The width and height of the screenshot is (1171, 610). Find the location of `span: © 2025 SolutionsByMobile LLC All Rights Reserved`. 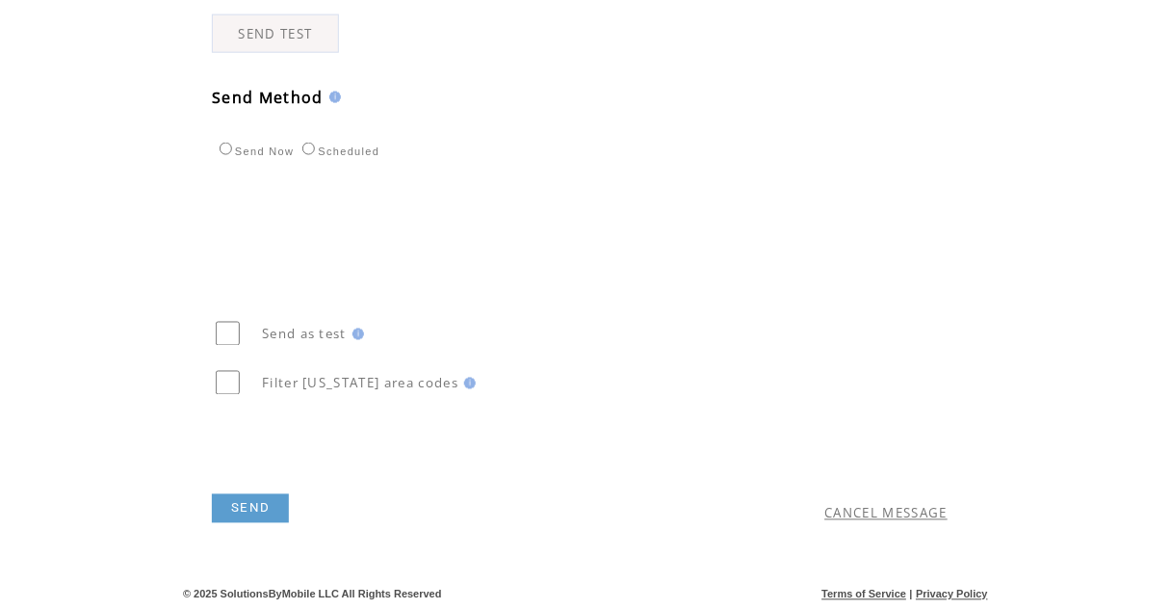

span: © 2025 SolutionsByMobile LLC All Rights Reserved is located at coordinates (312, 594).